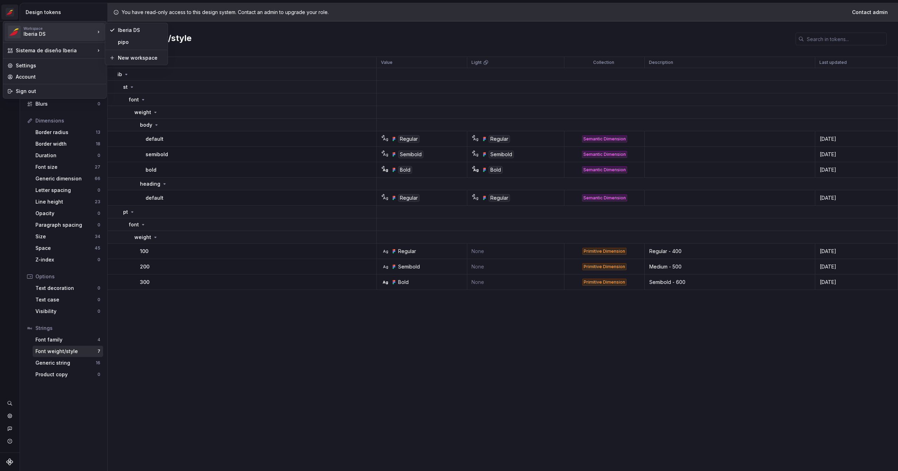 The height and width of the screenshot is (471, 898). Describe the element at coordinates (59, 77) in the screenshot. I see `div: Account` at that location.